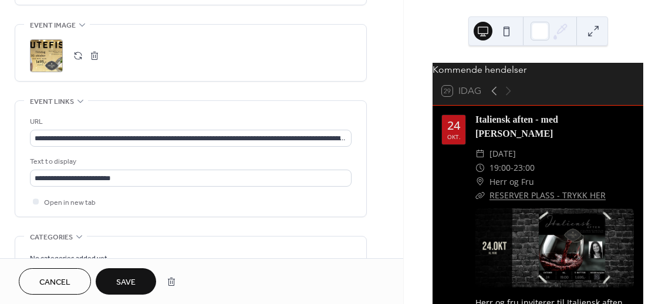 The width and height of the screenshot is (672, 304). What do you see at coordinates (538, 70) in the screenshot?
I see `div: Kommende hendelser` at bounding box center [538, 70].